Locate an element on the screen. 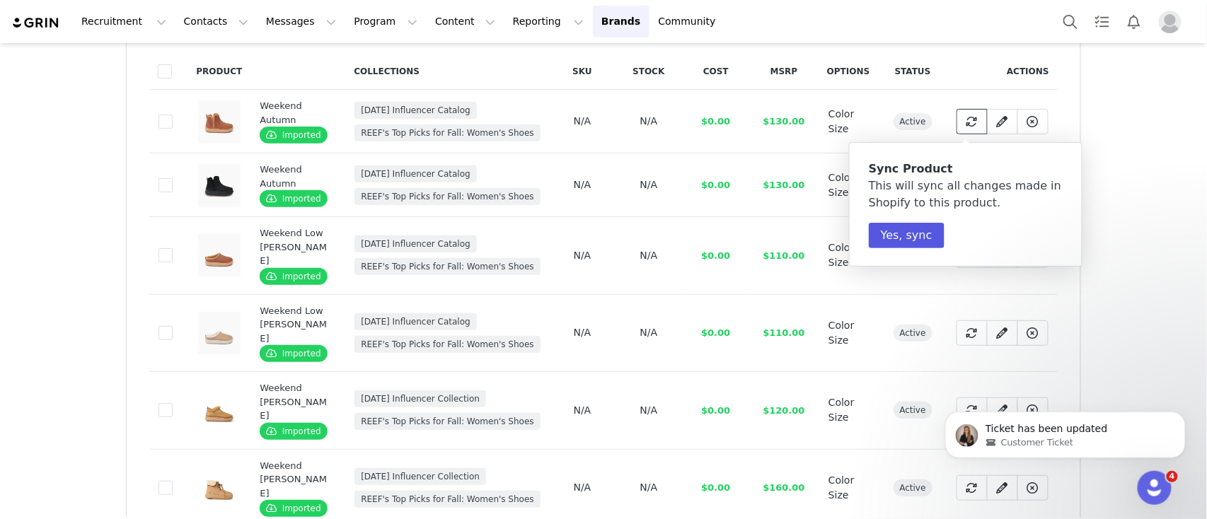 The width and height of the screenshot is (1207, 519). img: Profile image for Marie is located at coordinates (43, 54).